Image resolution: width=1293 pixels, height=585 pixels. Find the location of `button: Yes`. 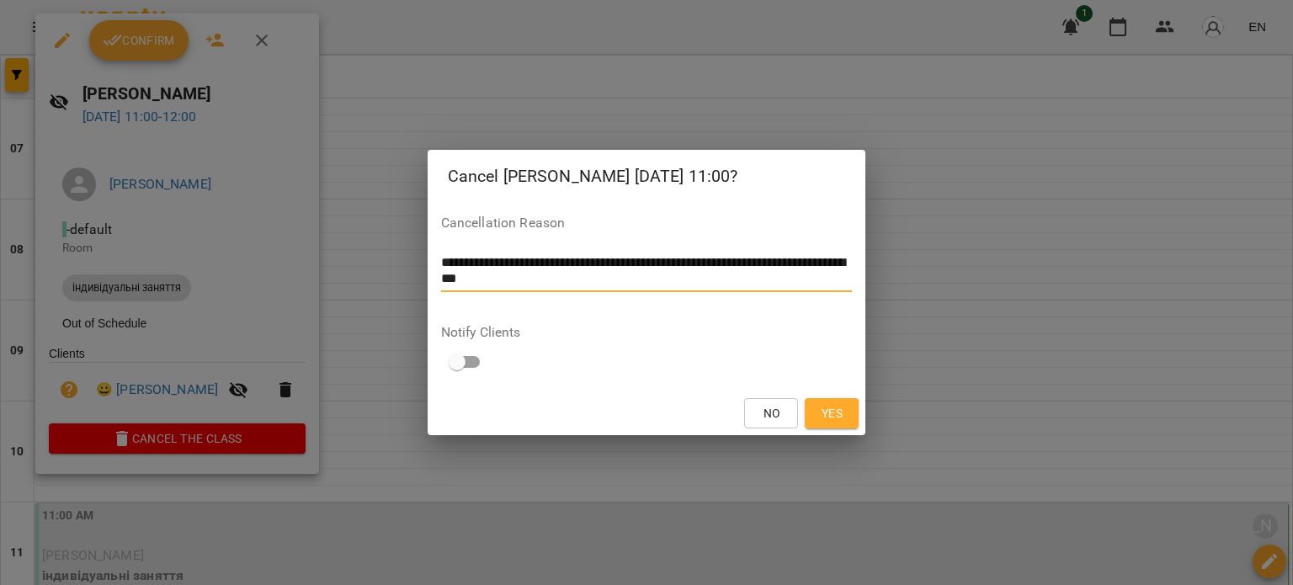

button: Yes is located at coordinates (832, 413).